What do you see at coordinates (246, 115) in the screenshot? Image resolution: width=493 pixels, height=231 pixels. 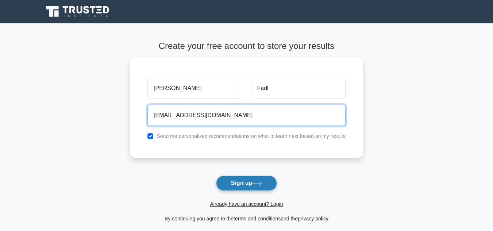 I see `input: Email` at bounding box center [246, 115].